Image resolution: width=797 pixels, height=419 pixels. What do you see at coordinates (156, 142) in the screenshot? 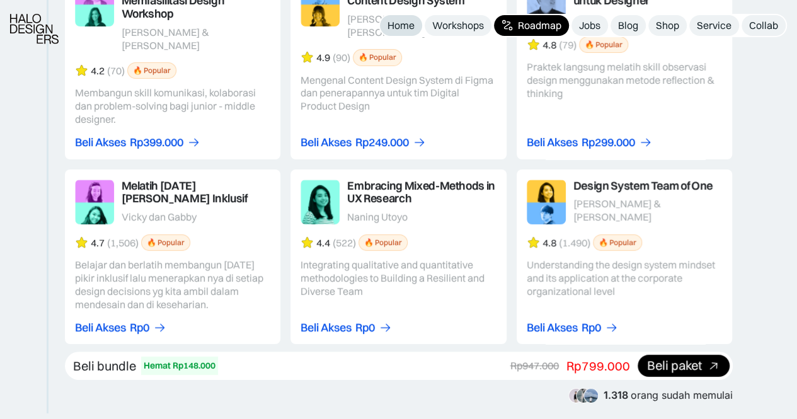
I see `div: Rp399.000` at bounding box center [156, 142].